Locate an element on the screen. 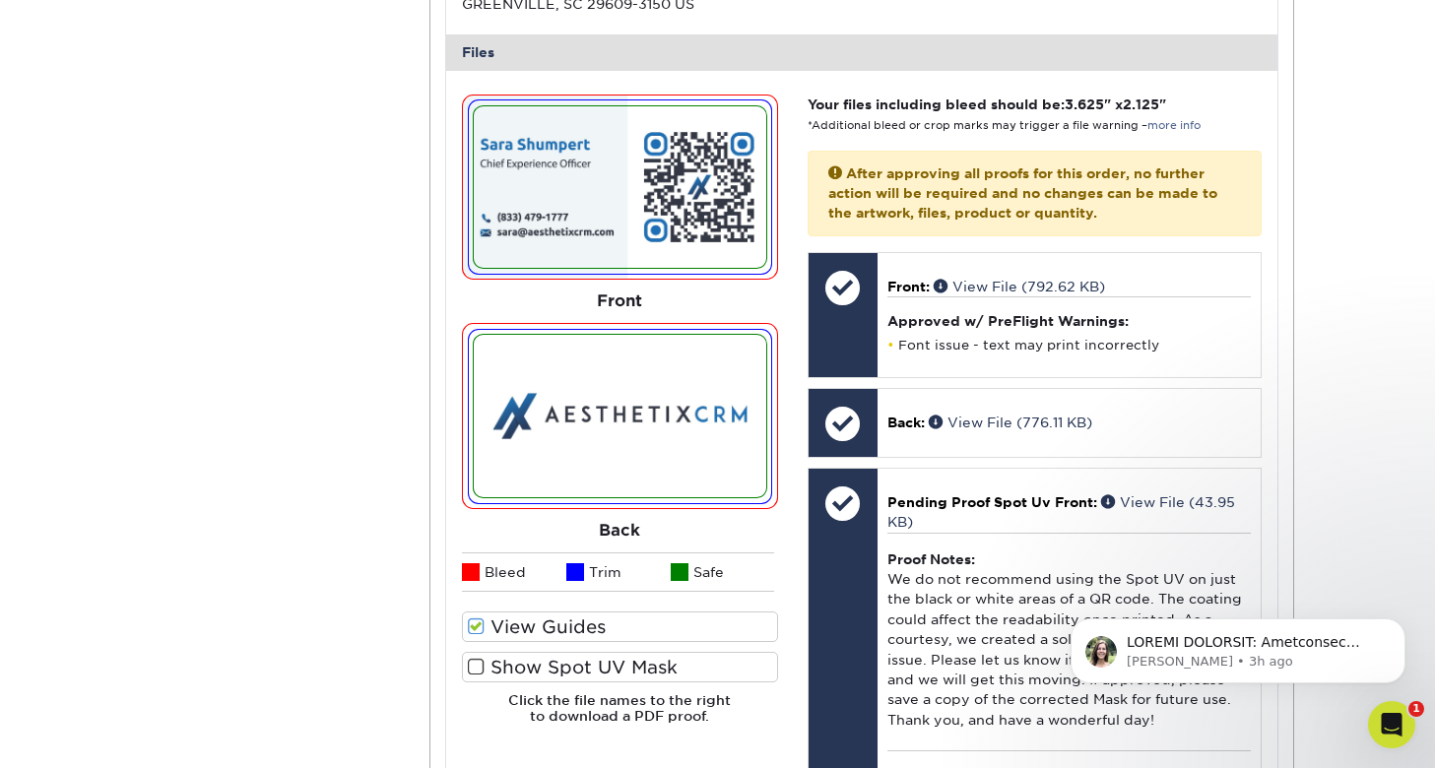 Image resolution: width=1435 pixels, height=768 pixels. small: *Additional bleed or crop marks may trigger a file warning – is located at coordinates (1004, 125).